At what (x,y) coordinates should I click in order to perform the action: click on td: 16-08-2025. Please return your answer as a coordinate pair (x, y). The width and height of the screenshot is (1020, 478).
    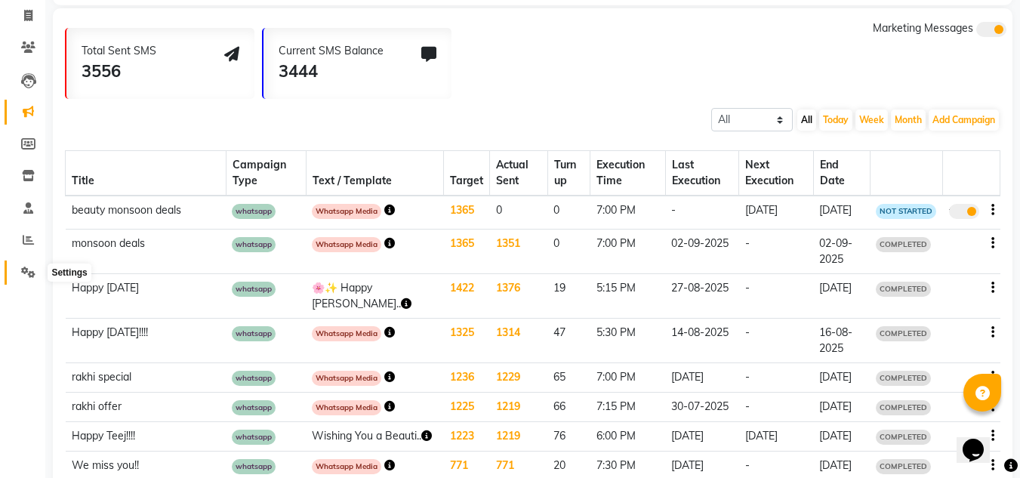
    Looking at the image, I should click on (841, 340).